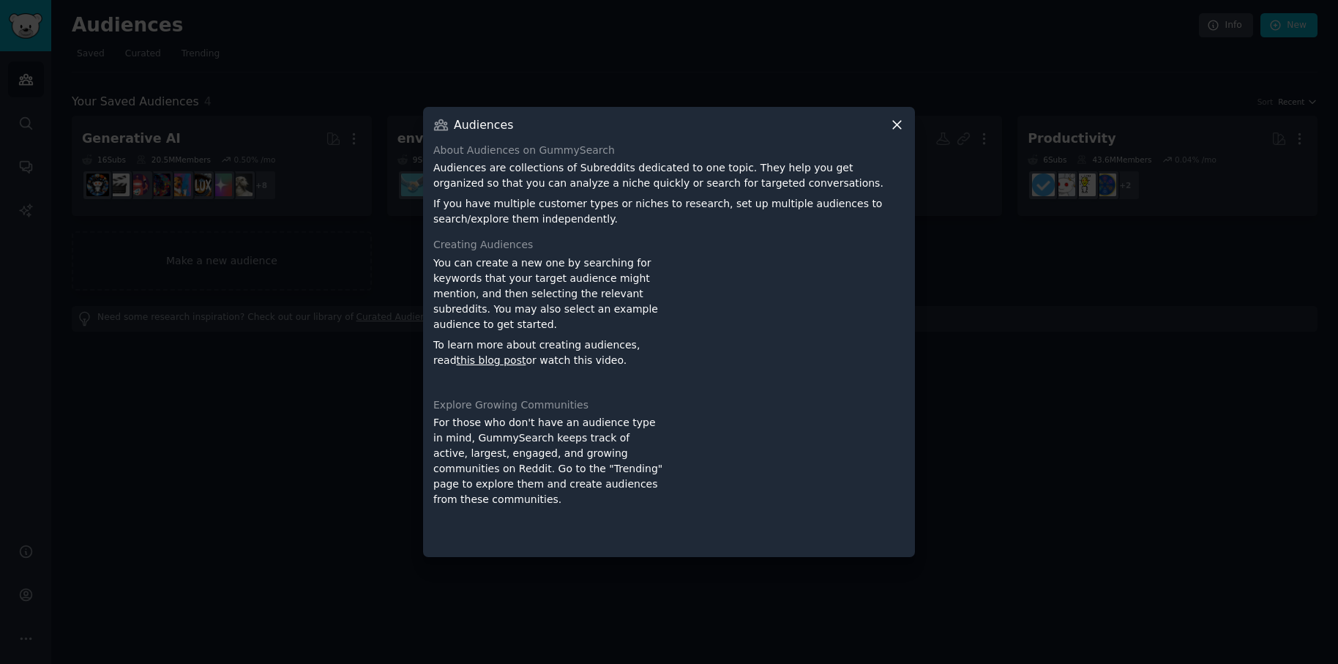  What do you see at coordinates (669, 150) in the screenshot?
I see `div: About Audiences on GummySearch` at bounding box center [669, 150].